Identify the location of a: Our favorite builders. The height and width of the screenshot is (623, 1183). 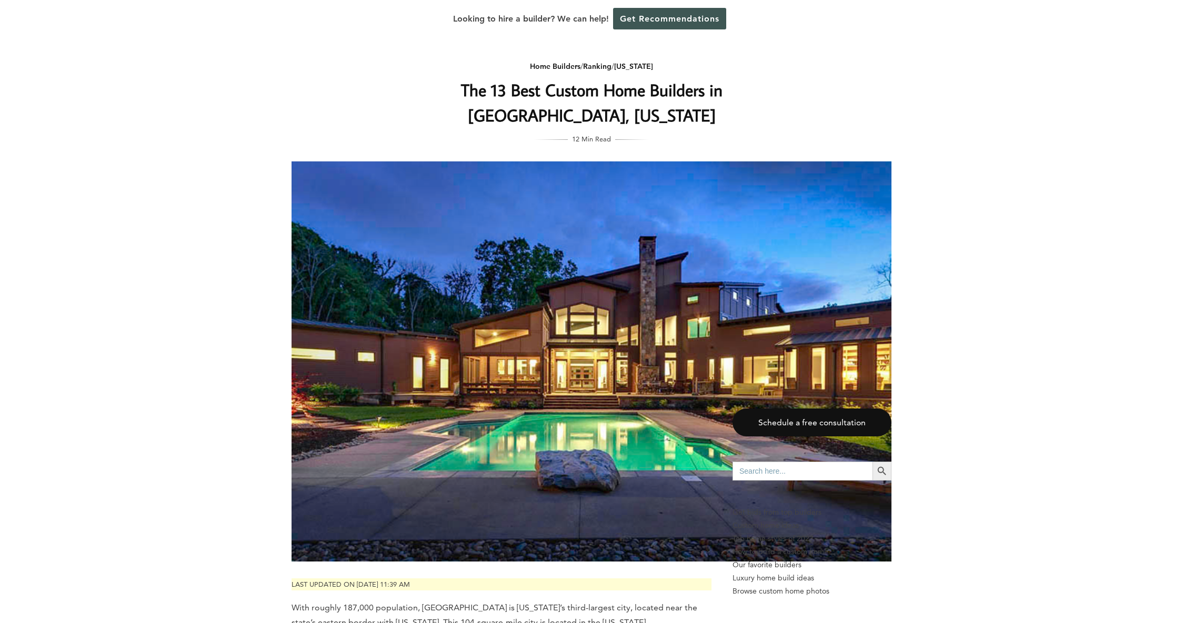
(812, 565).